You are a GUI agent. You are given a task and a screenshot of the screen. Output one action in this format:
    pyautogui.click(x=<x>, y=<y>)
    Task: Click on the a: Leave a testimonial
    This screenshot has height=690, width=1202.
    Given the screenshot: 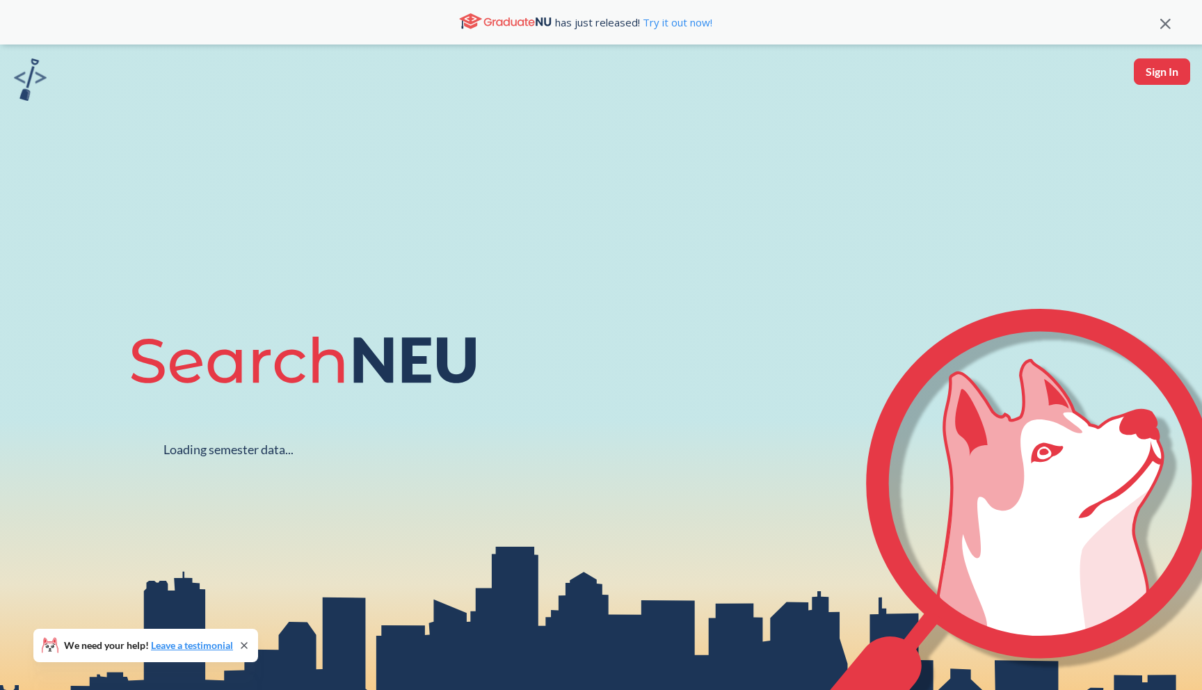 What is the action you would take?
    pyautogui.click(x=192, y=645)
    